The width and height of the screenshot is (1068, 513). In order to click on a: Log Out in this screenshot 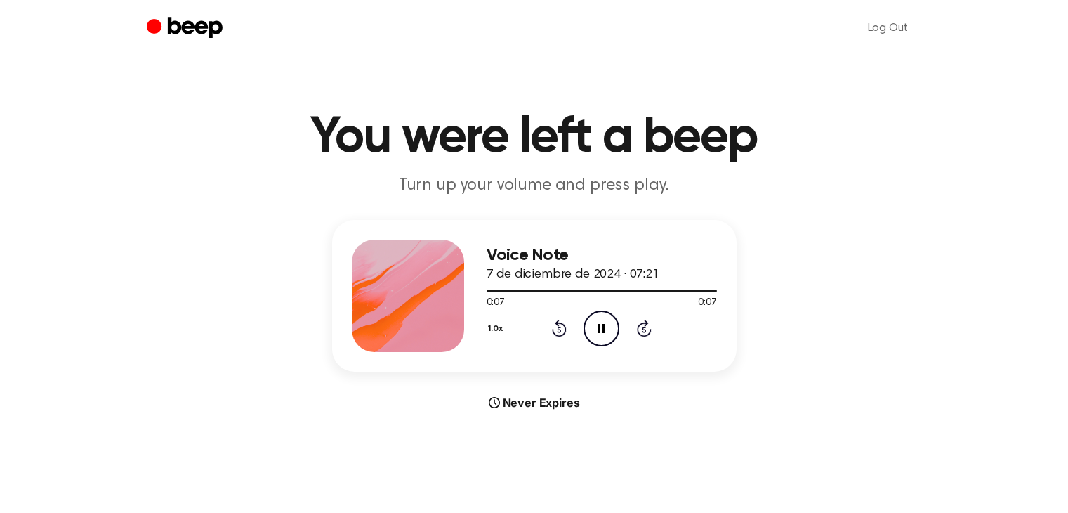, I will do `click(888, 28)`.